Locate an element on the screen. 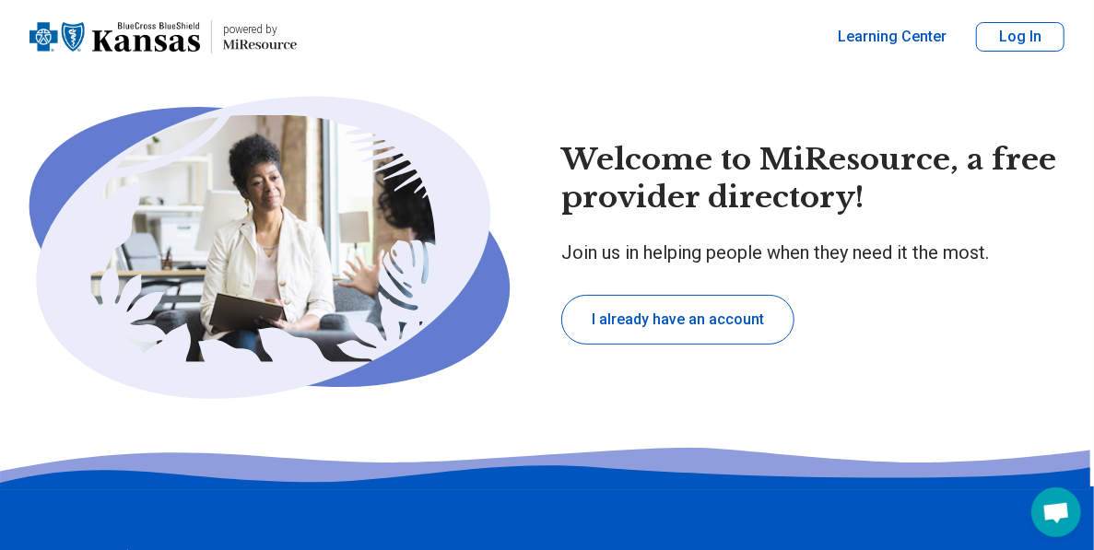  h1: Welcome to MiResource, a free provider directory! is located at coordinates (828, 179).